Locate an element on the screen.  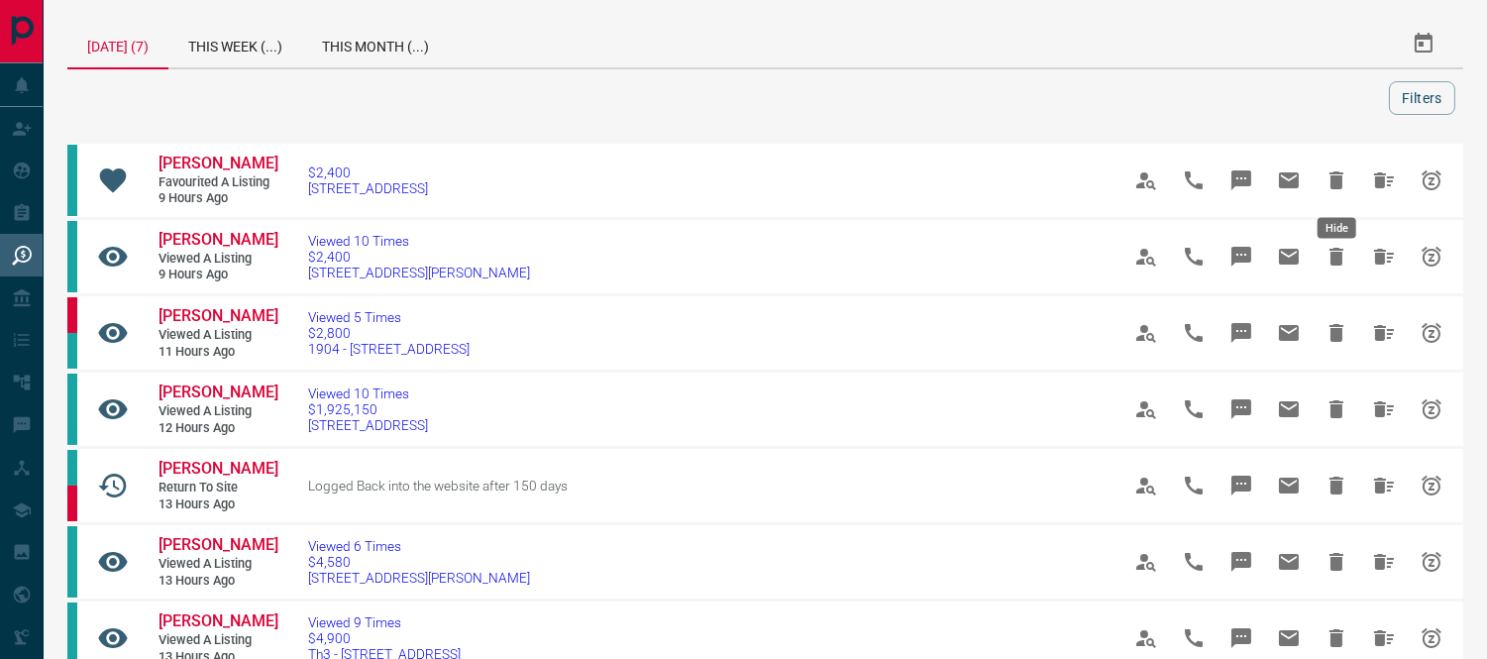
span: Hide All from Liam Jones is located at coordinates (1384, 333).